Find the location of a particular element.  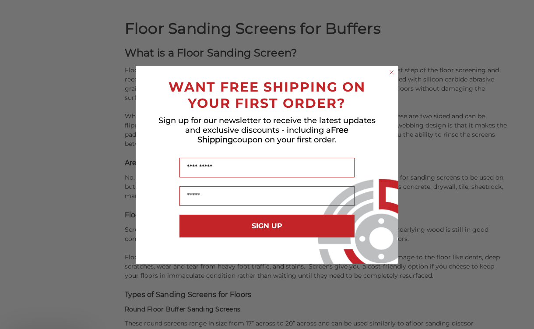

input: Email is located at coordinates (267, 196).